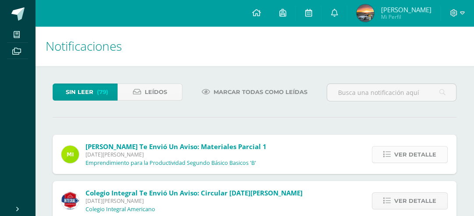  Describe the element at coordinates (150, 92) in the screenshot. I see `a: Leídos` at that location.